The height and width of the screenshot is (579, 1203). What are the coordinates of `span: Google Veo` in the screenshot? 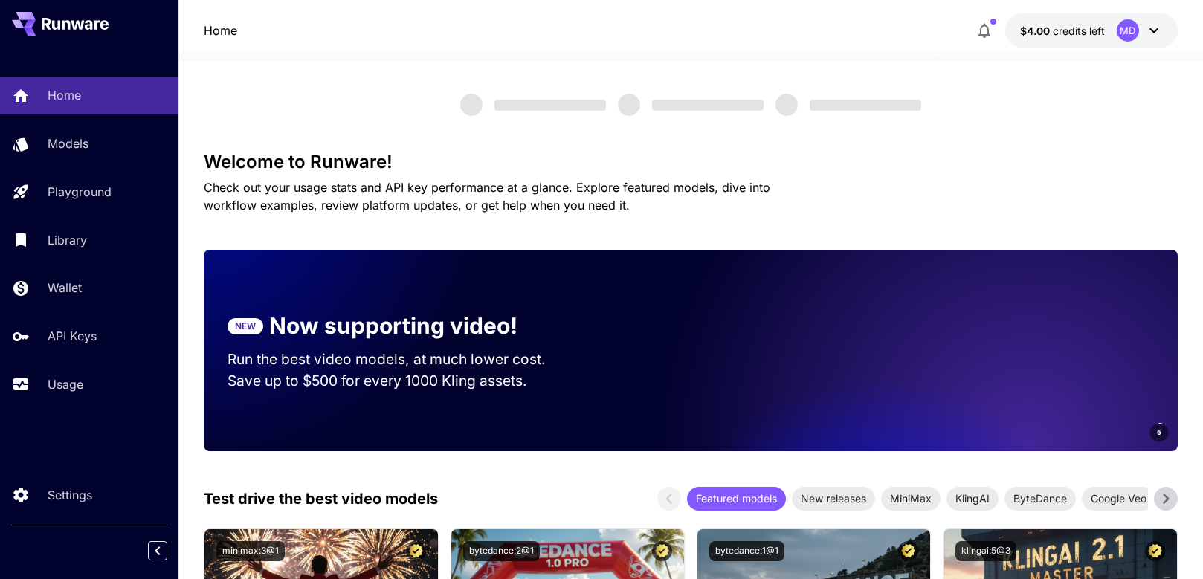 It's located at (1118, 498).